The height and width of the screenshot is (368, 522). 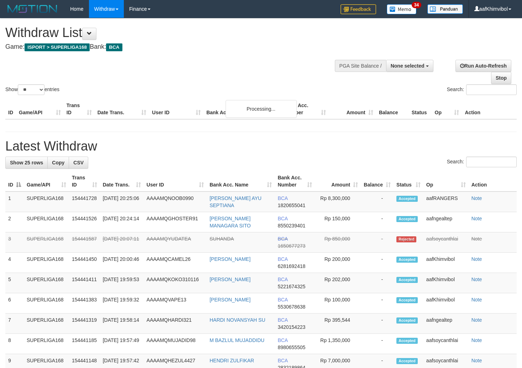 I want to click on td: 4, so click(x=15, y=263).